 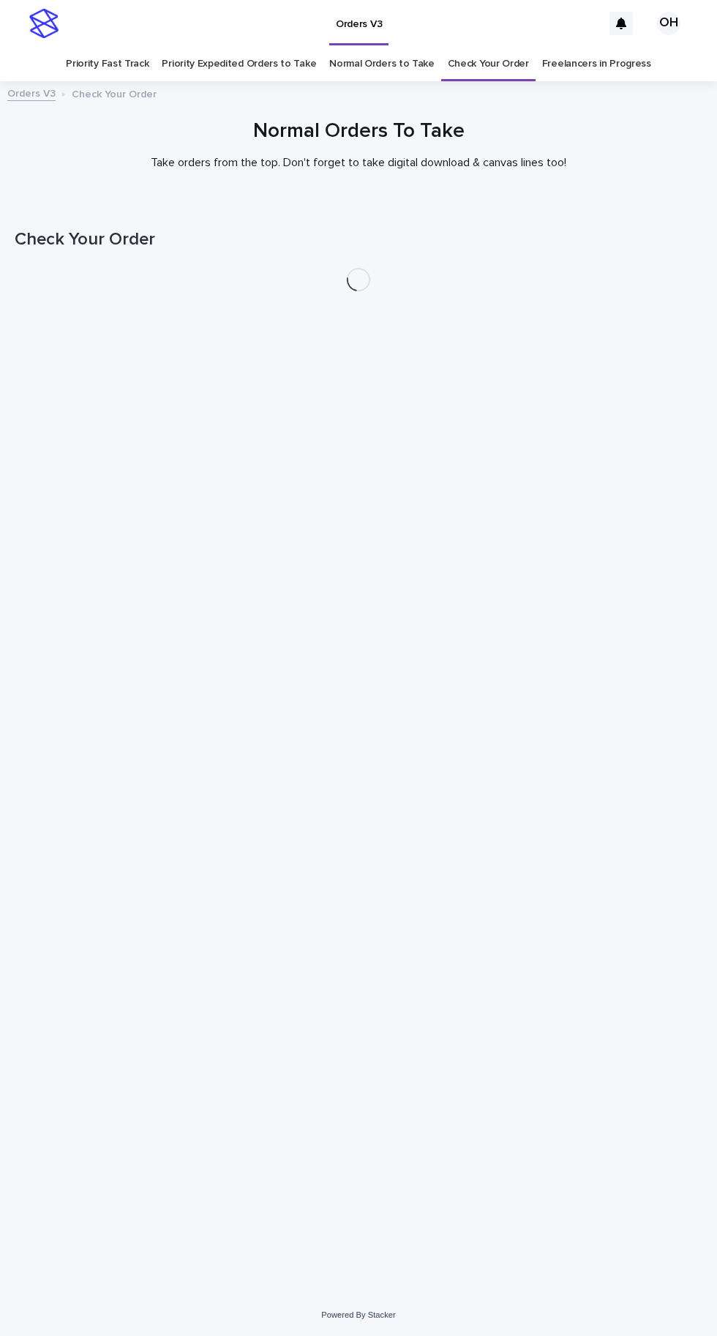 I want to click on a: Orders V3, so click(x=31, y=92).